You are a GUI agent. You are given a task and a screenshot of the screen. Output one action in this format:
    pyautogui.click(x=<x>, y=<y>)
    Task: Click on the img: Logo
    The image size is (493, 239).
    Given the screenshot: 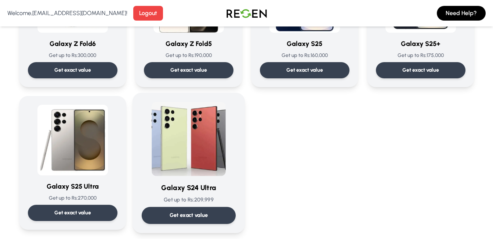 What is the action you would take?
    pyautogui.click(x=247, y=13)
    